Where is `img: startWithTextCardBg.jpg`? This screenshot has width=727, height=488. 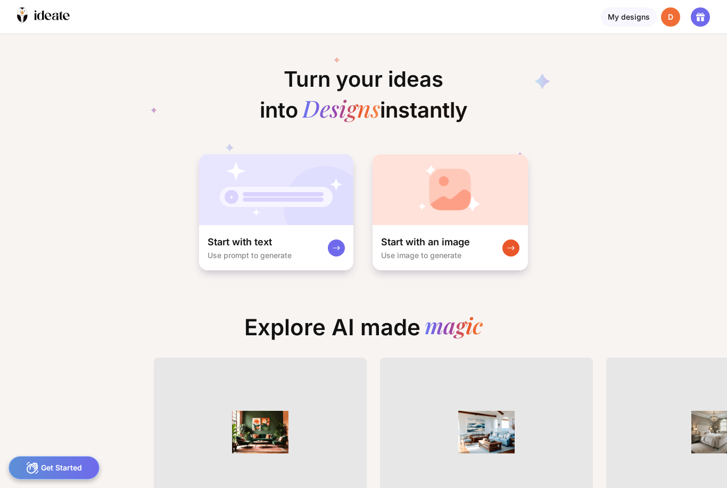 img: startWithTextCardBg.jpg is located at coordinates (276, 190).